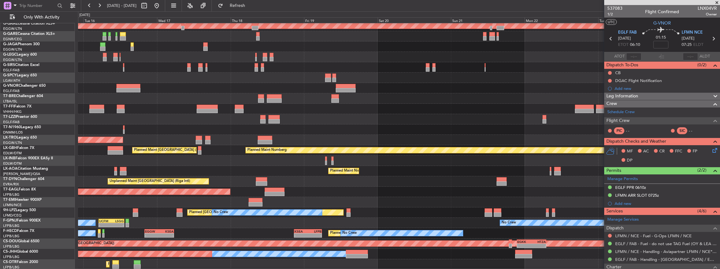 The height and width of the screenshot is (269, 720). Describe the element at coordinates (12, 205) in the screenshot. I see `a: LFMN/NCE` at that location.